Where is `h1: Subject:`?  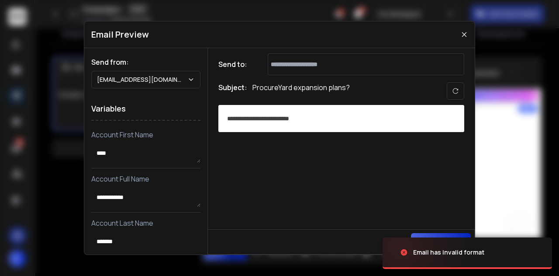
h1: Subject: is located at coordinates (233, 91).